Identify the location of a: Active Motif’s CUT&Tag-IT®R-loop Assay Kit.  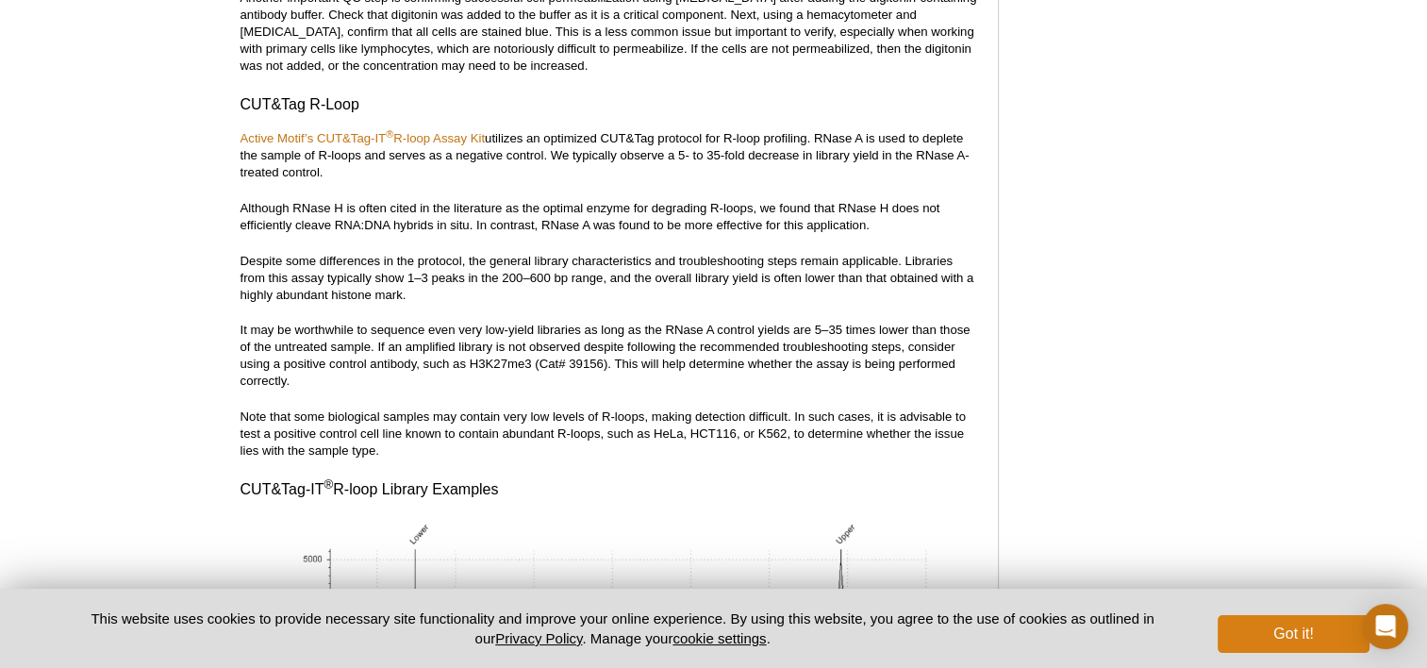
(362, 138).